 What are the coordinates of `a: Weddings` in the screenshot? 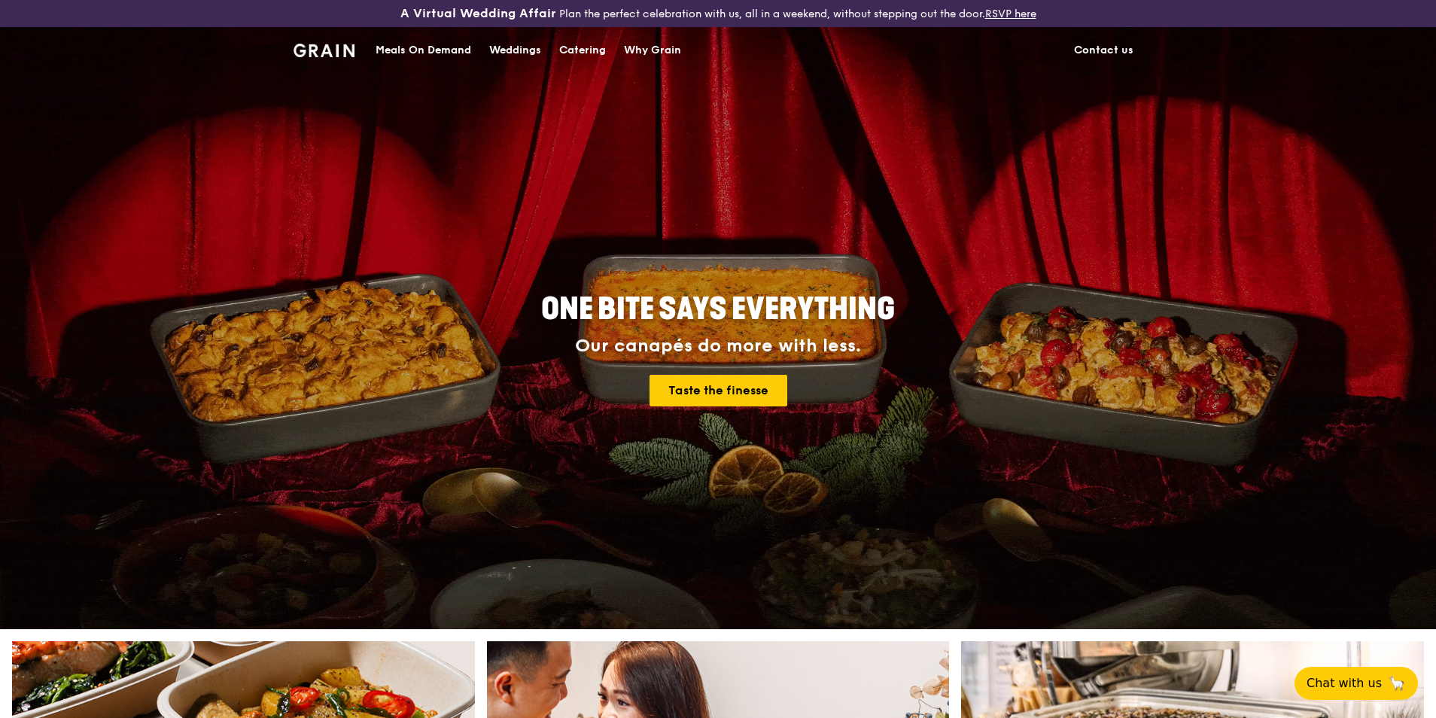 It's located at (515, 50).